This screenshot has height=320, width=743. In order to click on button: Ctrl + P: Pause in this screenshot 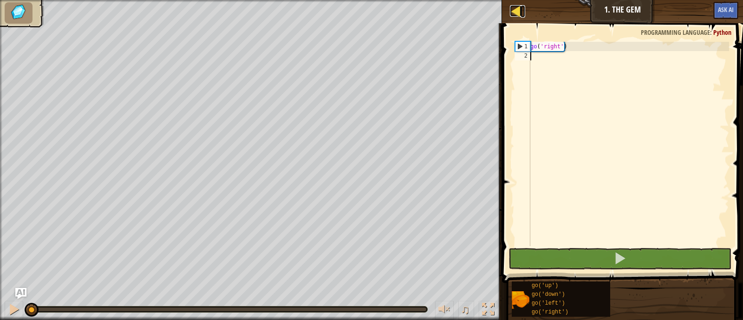, I will do `click(14, 310)`.